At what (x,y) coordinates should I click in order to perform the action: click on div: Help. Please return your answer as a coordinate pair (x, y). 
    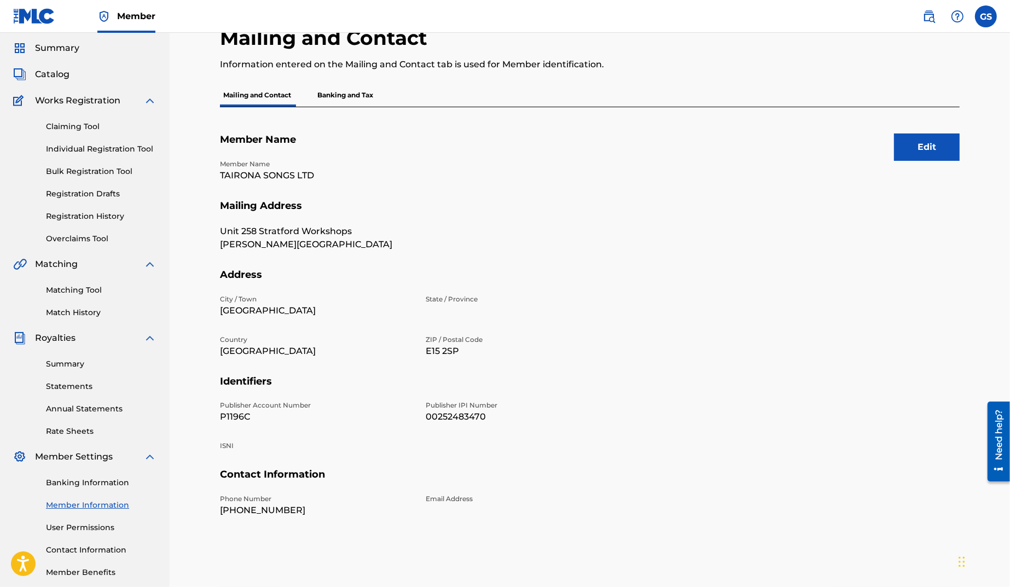
    Looking at the image, I should click on (957, 16).